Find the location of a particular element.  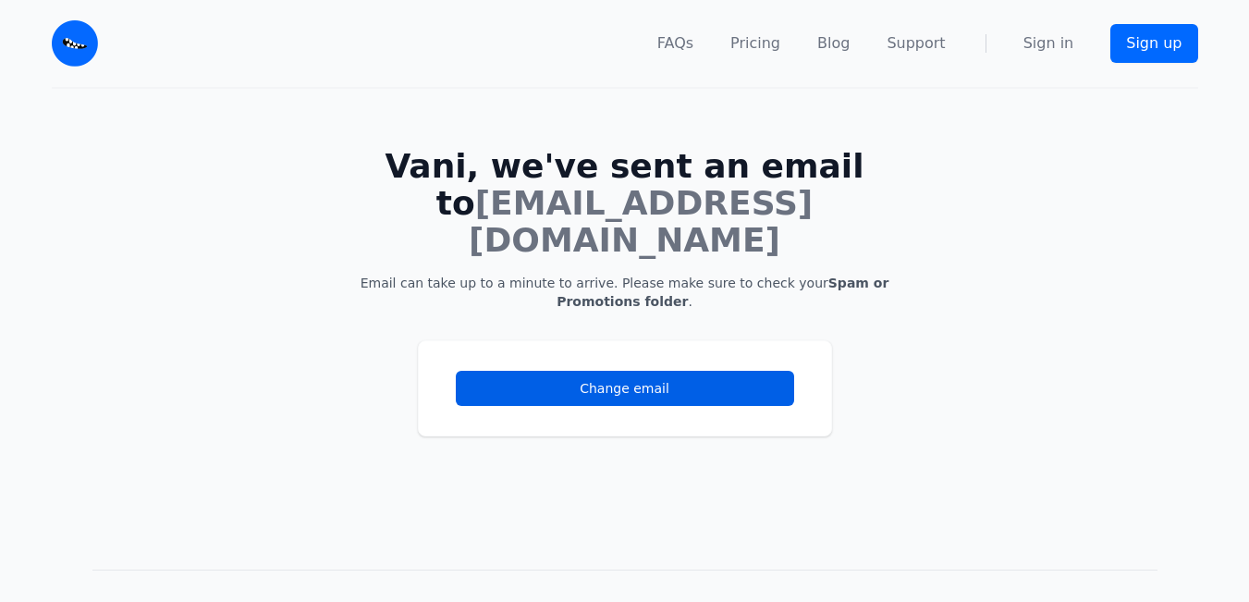

img: Email Monster is located at coordinates (75, 43).